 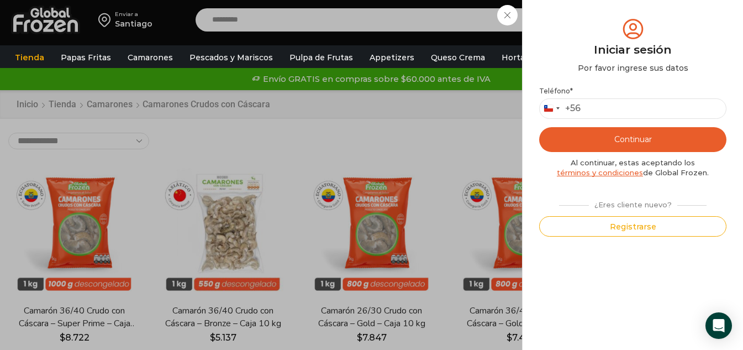 What do you see at coordinates (86, 57) in the screenshot?
I see `a: Papas Fritas` at bounding box center [86, 57].